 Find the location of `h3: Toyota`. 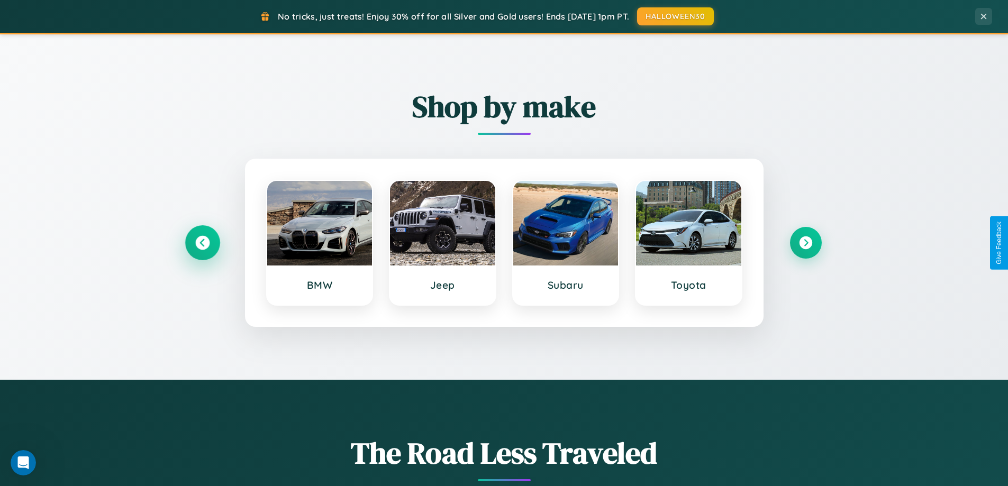

h3: Toyota is located at coordinates (689, 285).